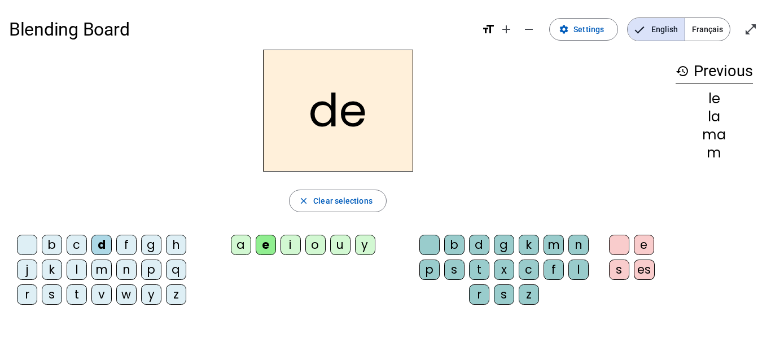  I want to click on div: le, so click(714, 99).